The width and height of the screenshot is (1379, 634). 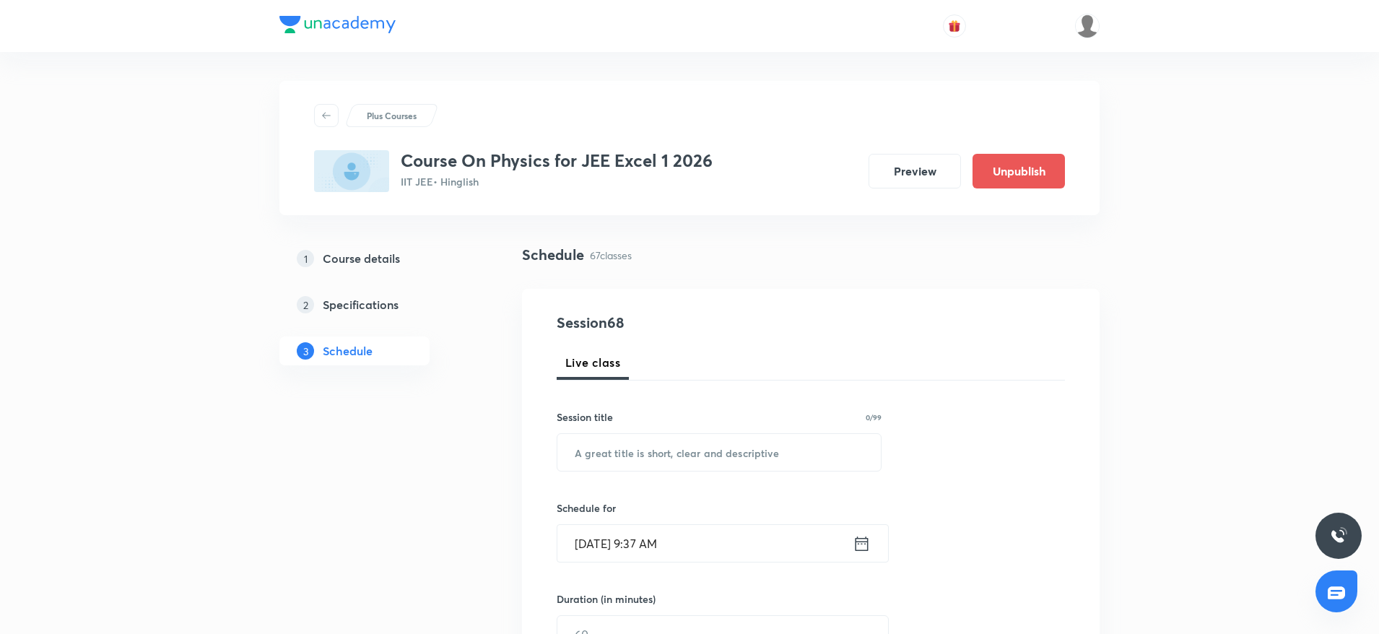 I want to click on p: IIT JEE • Hinglish, so click(x=557, y=181).